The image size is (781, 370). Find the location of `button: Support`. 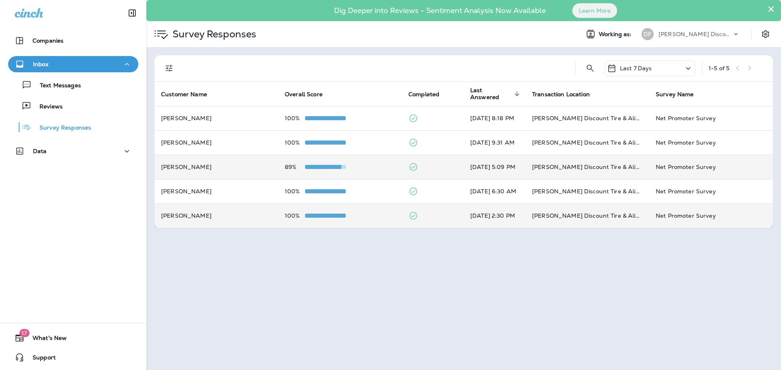

button: Support is located at coordinates (73, 358).